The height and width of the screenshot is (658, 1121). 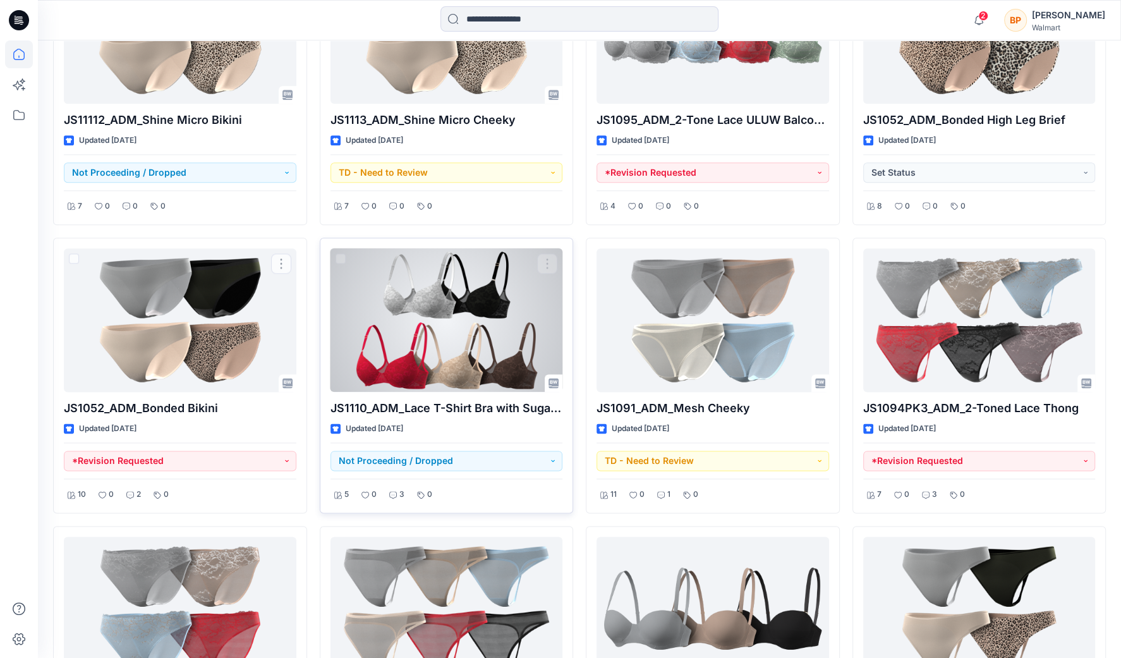 What do you see at coordinates (138, 494) in the screenshot?
I see `p: 2` at bounding box center [138, 494].